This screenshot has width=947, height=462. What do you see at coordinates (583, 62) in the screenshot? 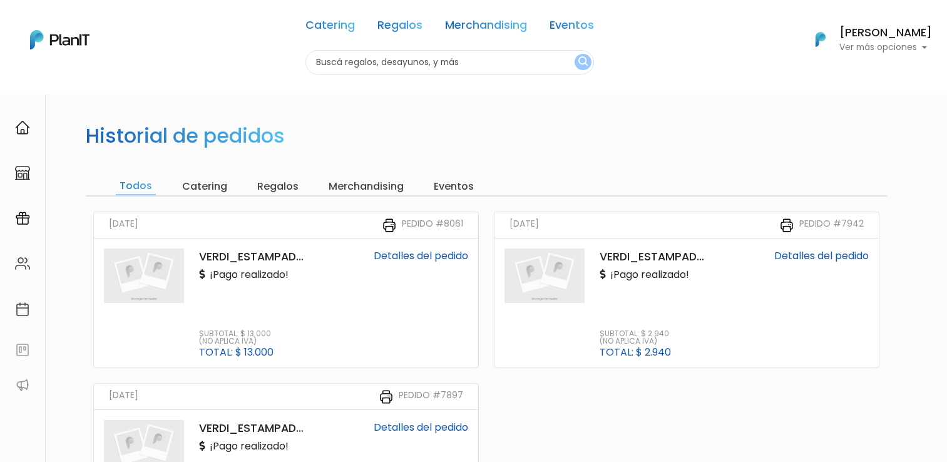
I see `img: search_button-432b6d5273f82d61273b3651a40e1bd1b912527efae98b1b7a1b2c0702e16a8d.svg` at bounding box center [583, 62].